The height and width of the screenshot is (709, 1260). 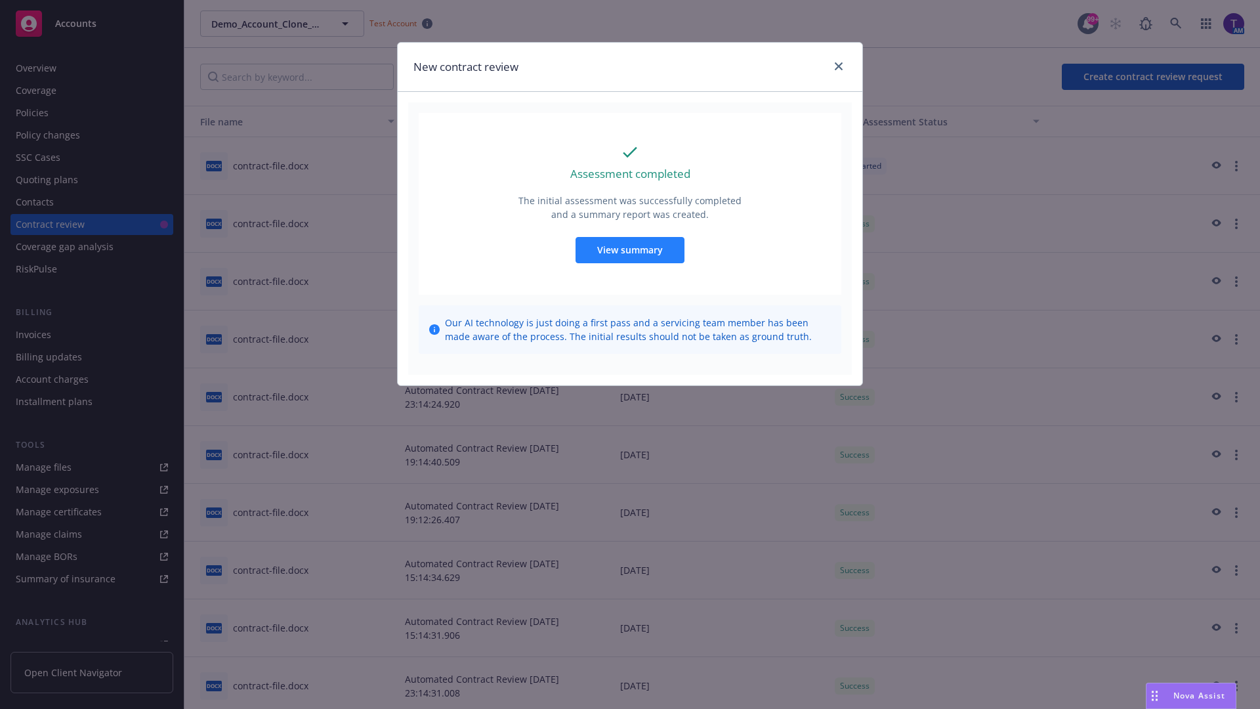 I want to click on button: Nova Assist, so click(x=1191, y=695).